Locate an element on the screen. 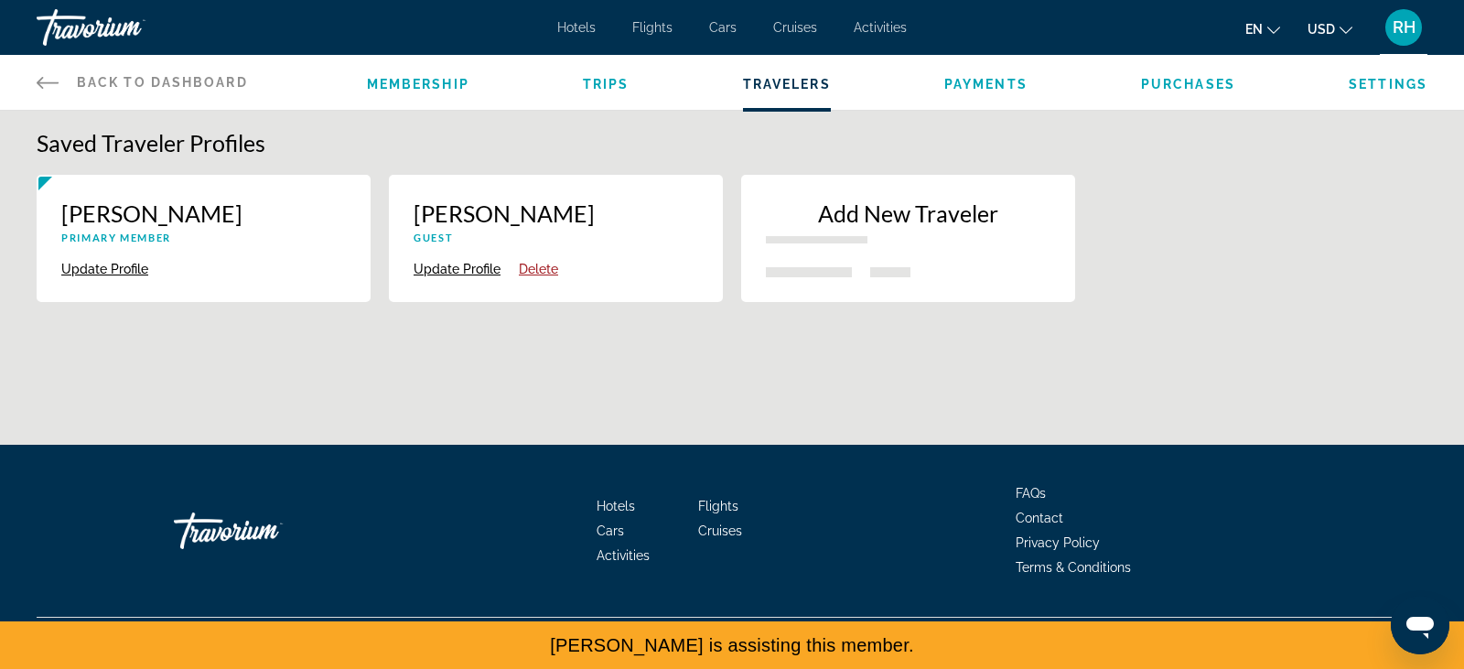 The height and width of the screenshot is (669, 1464). span: Trips is located at coordinates (606, 84).